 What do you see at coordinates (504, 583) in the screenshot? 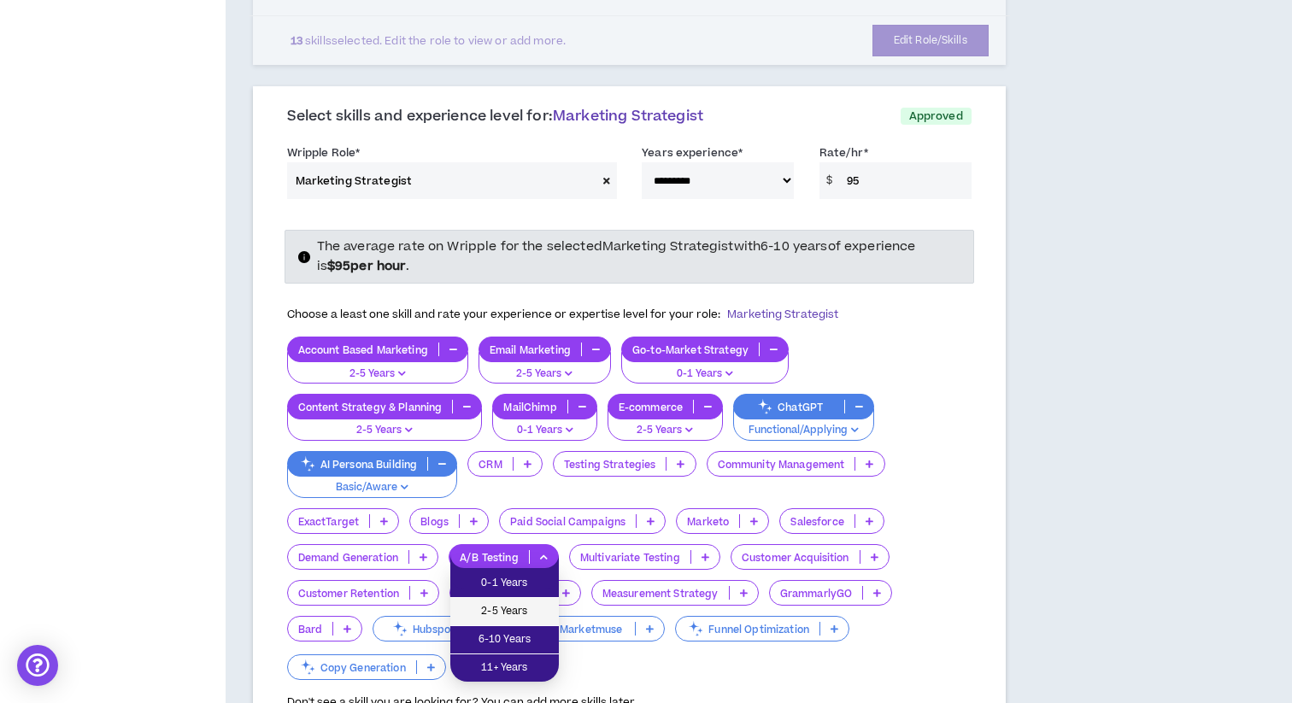
I see `span: 0-1 Years` at bounding box center [504, 583].